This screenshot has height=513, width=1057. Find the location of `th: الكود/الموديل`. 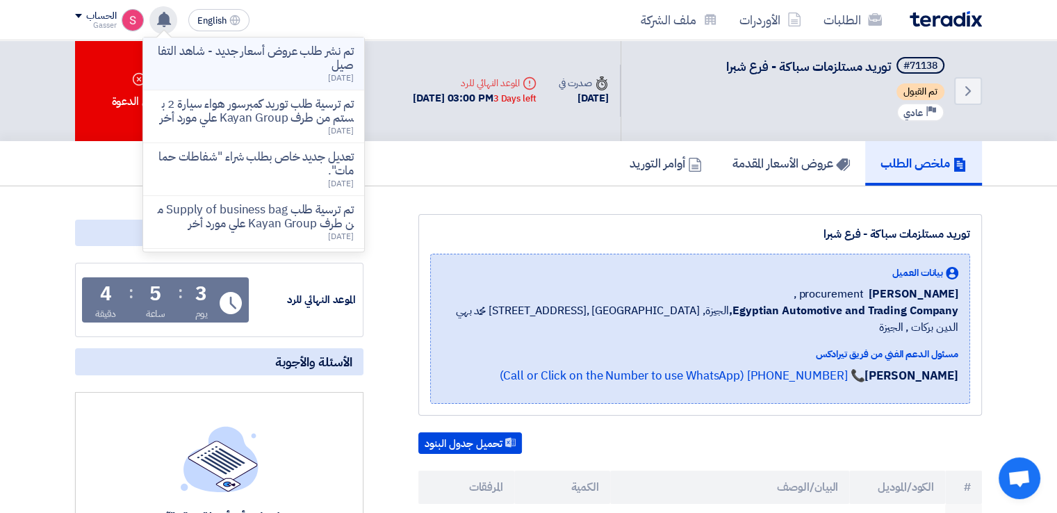

th: الكود/الموديل is located at coordinates (897, 487).